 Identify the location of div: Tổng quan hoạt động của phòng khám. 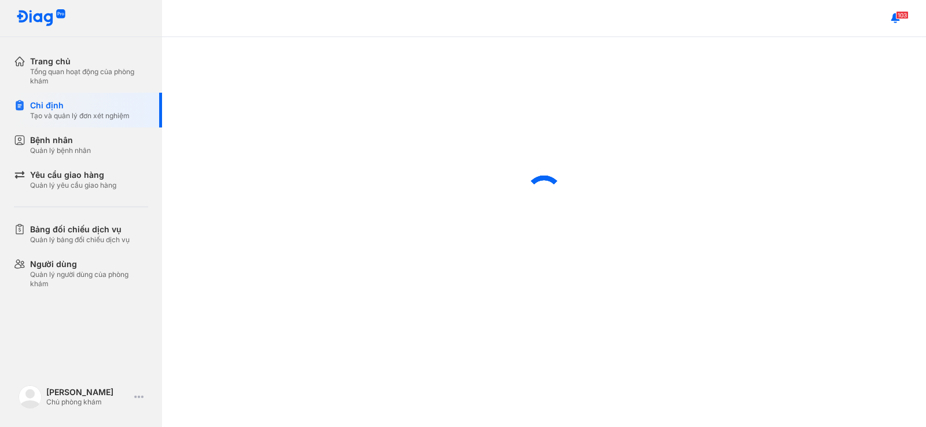
(89, 76).